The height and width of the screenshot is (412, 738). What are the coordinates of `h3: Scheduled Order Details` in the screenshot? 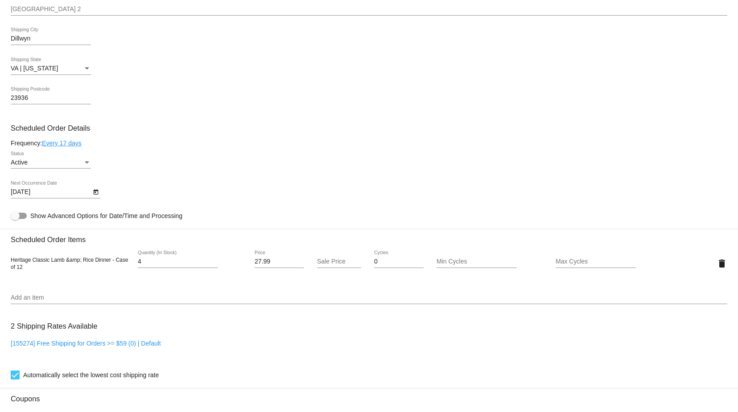 It's located at (369, 128).